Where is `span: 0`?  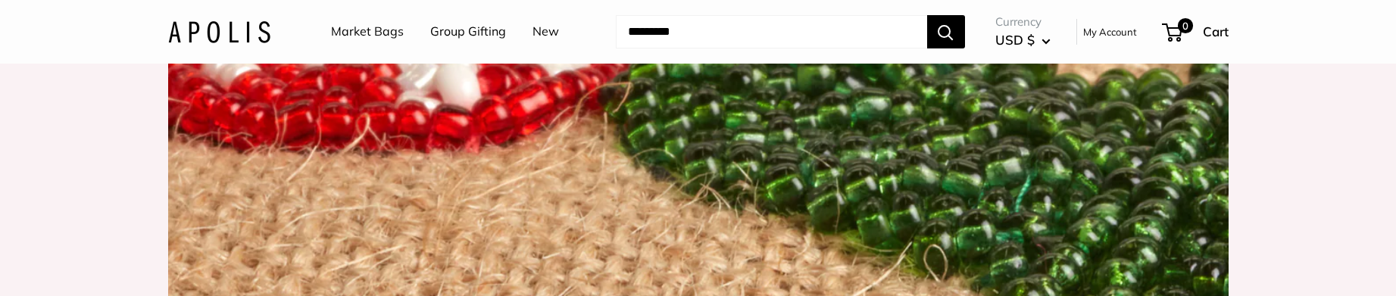
span: 0 is located at coordinates (1185, 26).